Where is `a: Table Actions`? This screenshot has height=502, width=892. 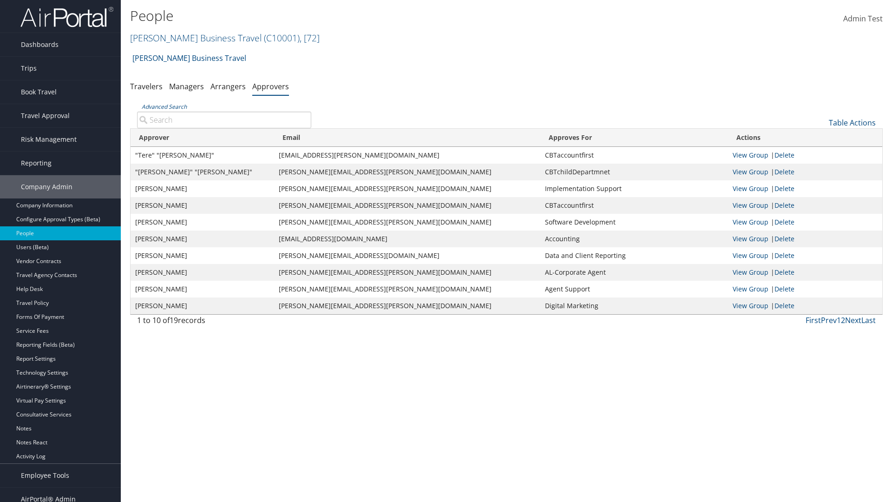 a: Table Actions is located at coordinates (852, 123).